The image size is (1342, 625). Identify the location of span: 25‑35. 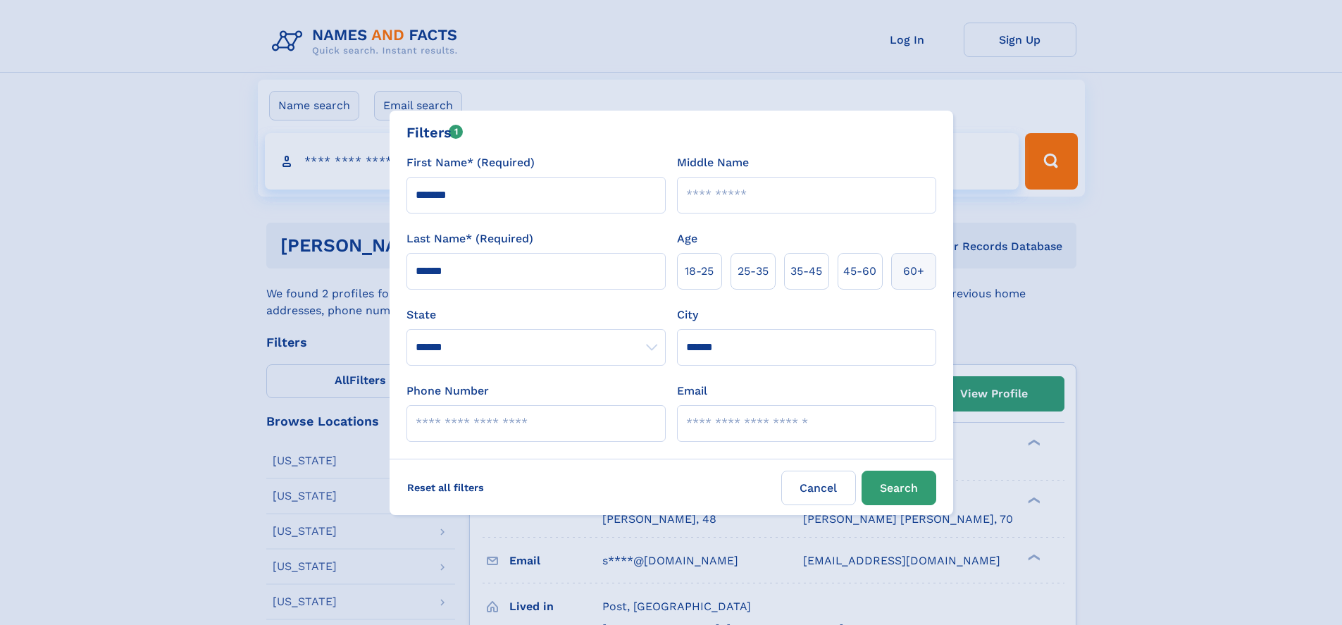
(753, 271).